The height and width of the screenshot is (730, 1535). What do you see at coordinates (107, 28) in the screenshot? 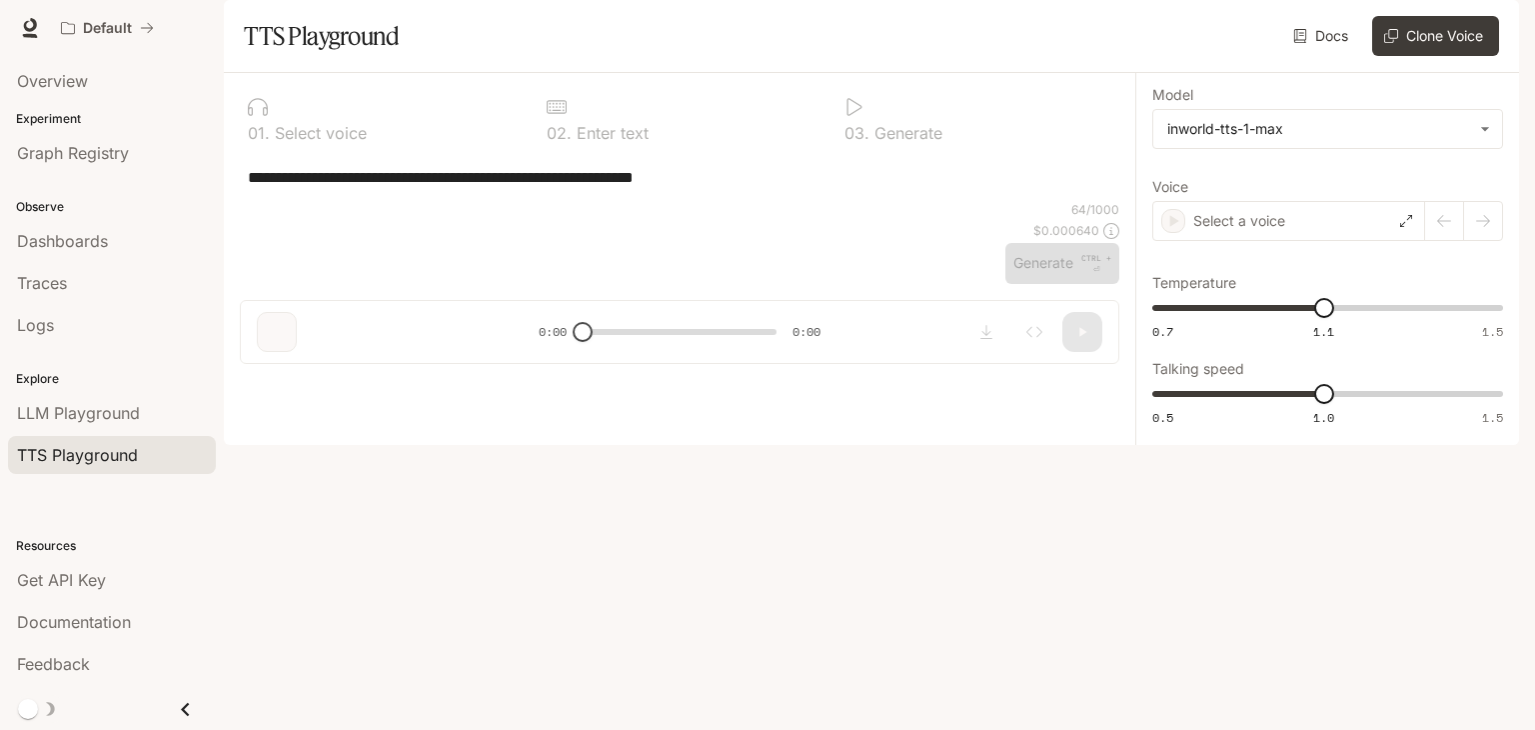
I see `button: All workspaces` at bounding box center [107, 28].